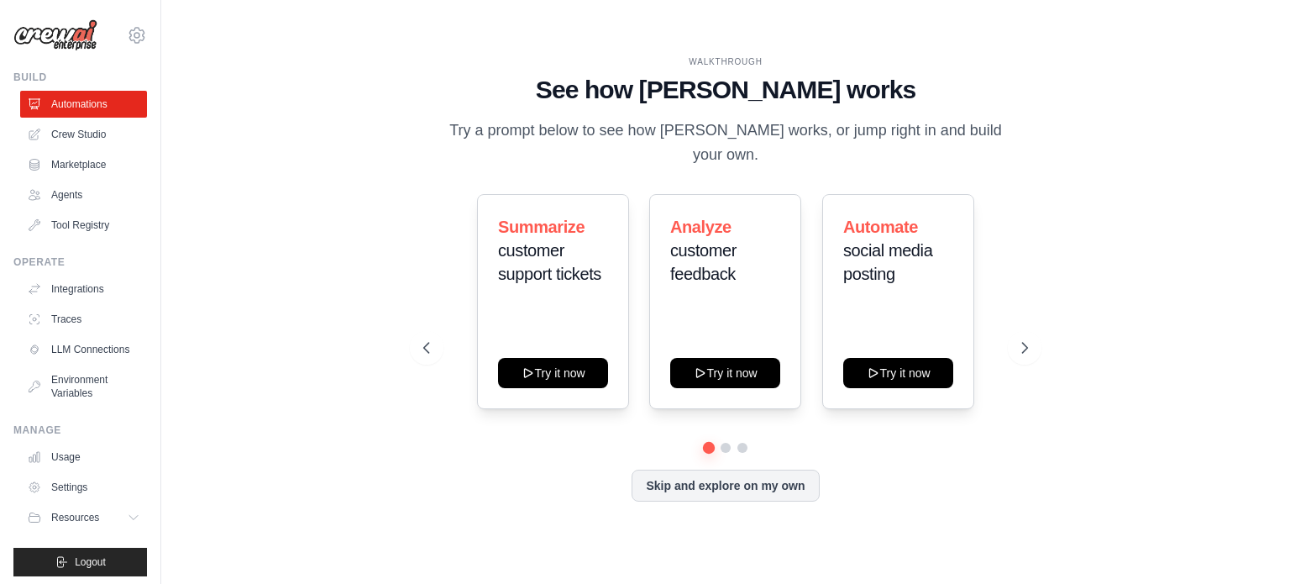  I want to click on button: Resources, so click(83, 517).